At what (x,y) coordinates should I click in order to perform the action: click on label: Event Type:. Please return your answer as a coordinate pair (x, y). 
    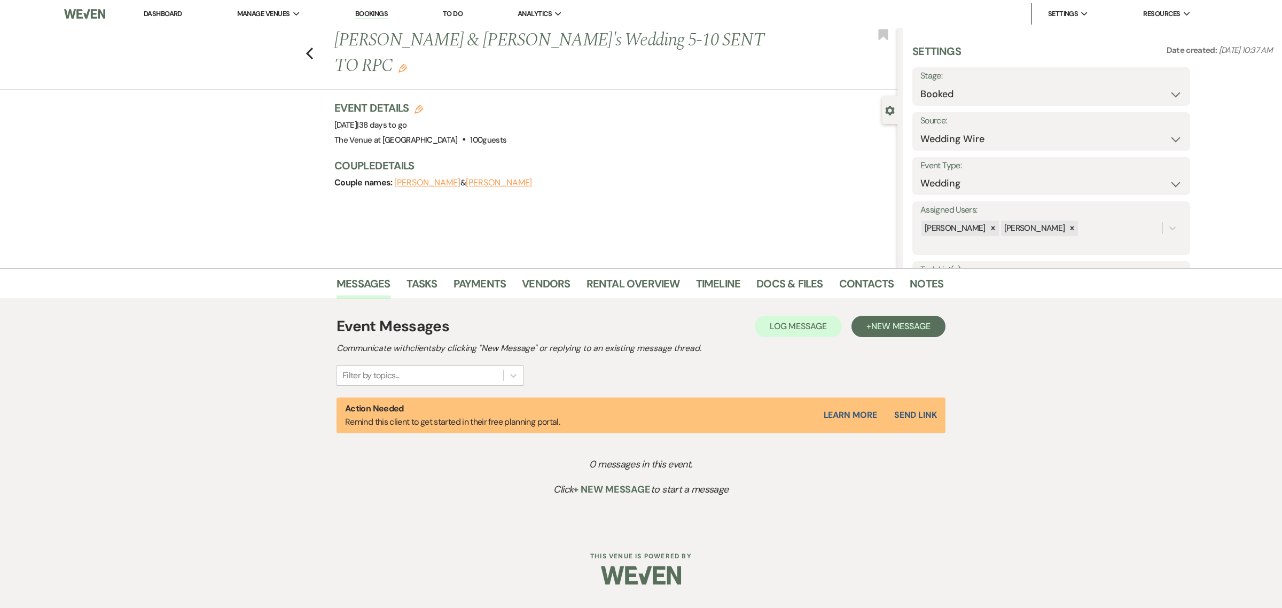
    Looking at the image, I should click on (1051, 166).